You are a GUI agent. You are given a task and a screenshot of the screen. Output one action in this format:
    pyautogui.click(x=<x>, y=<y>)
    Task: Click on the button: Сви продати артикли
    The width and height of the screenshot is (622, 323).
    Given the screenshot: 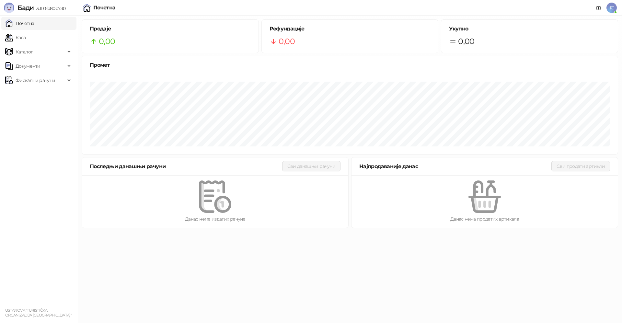 What is the action you would take?
    pyautogui.click(x=580, y=166)
    